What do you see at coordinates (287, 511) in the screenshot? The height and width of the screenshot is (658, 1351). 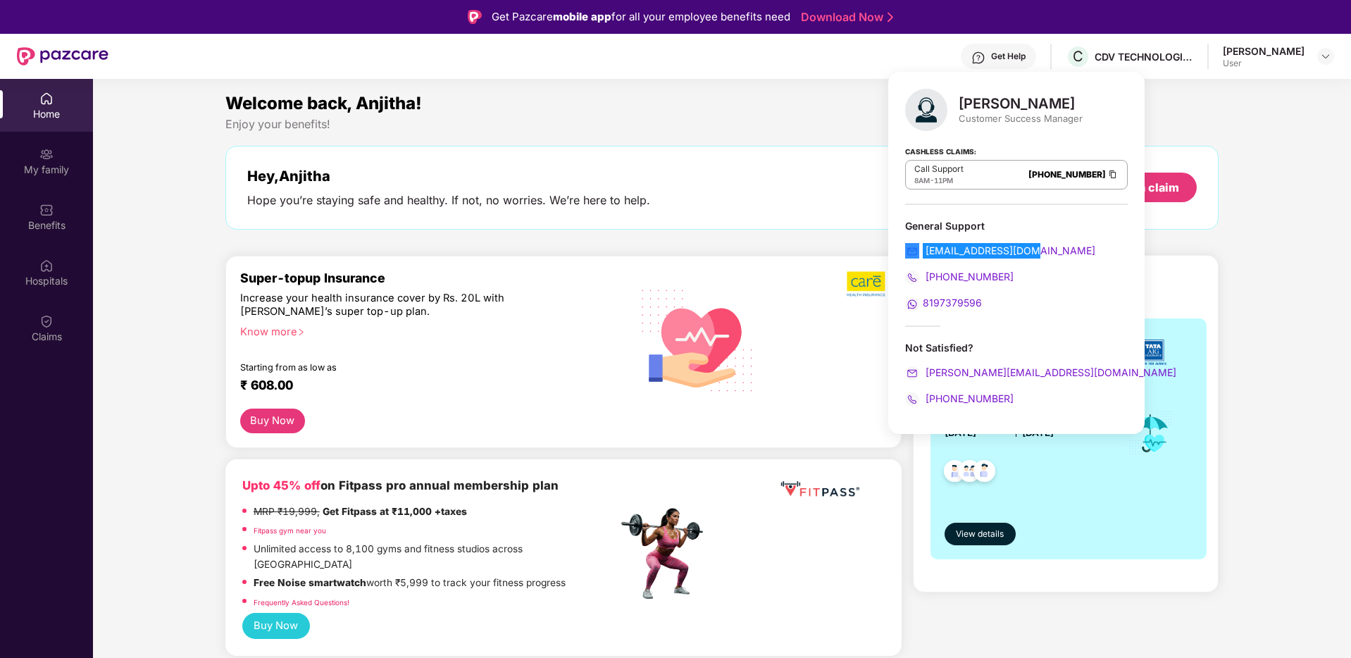 I see `del: MRP ₹19,999,` at bounding box center [287, 511].